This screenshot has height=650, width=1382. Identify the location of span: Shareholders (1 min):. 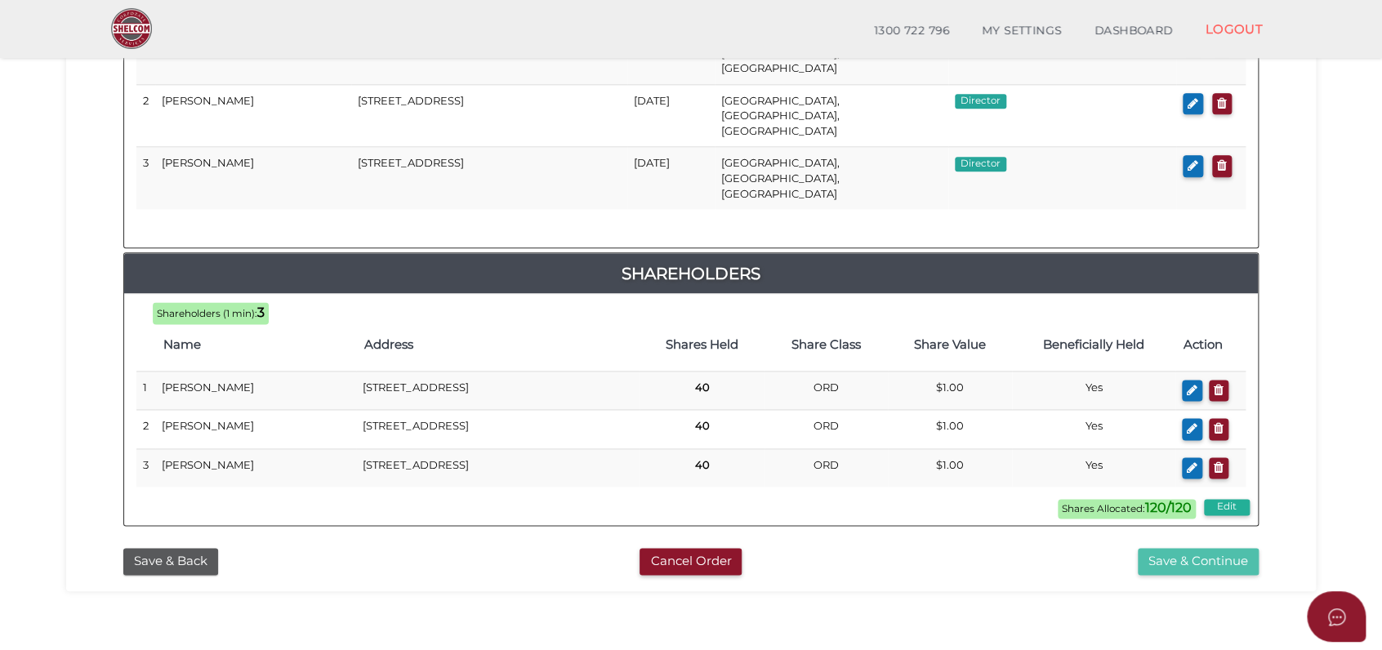
(207, 314).